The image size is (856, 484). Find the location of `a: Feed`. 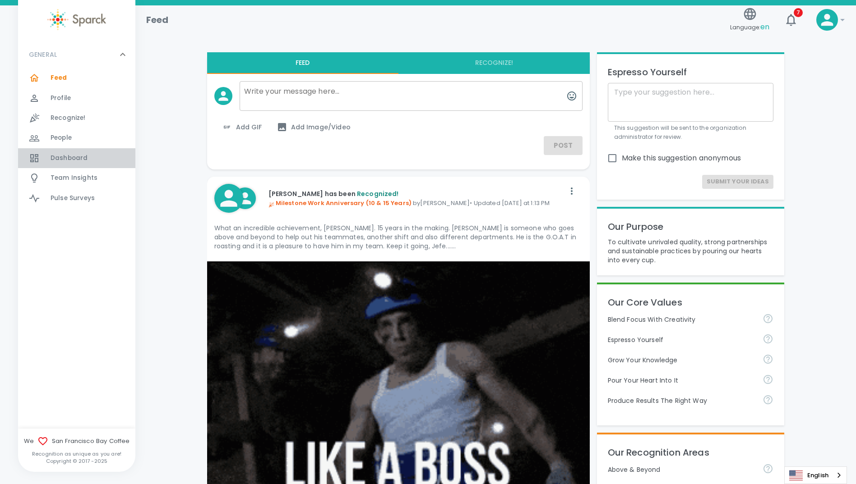

a: Feed is located at coordinates (77, 78).